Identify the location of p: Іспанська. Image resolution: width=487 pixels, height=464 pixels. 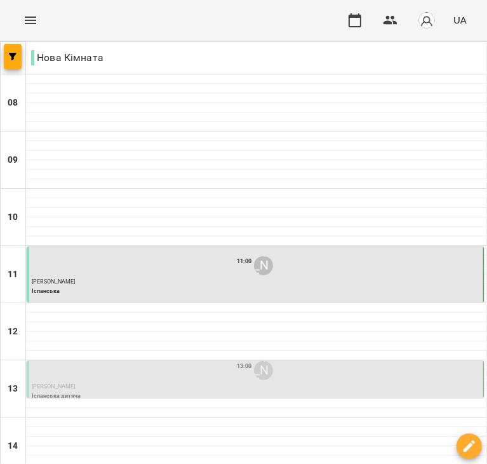
(256, 292).